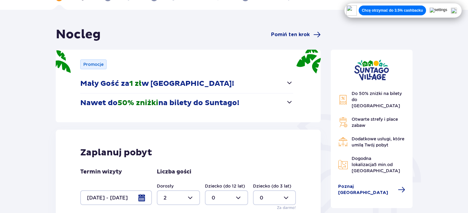 The image size is (468, 213). What do you see at coordinates (290, 35) in the screenshot?
I see `span: Pomiń ten krok` at bounding box center [290, 35].